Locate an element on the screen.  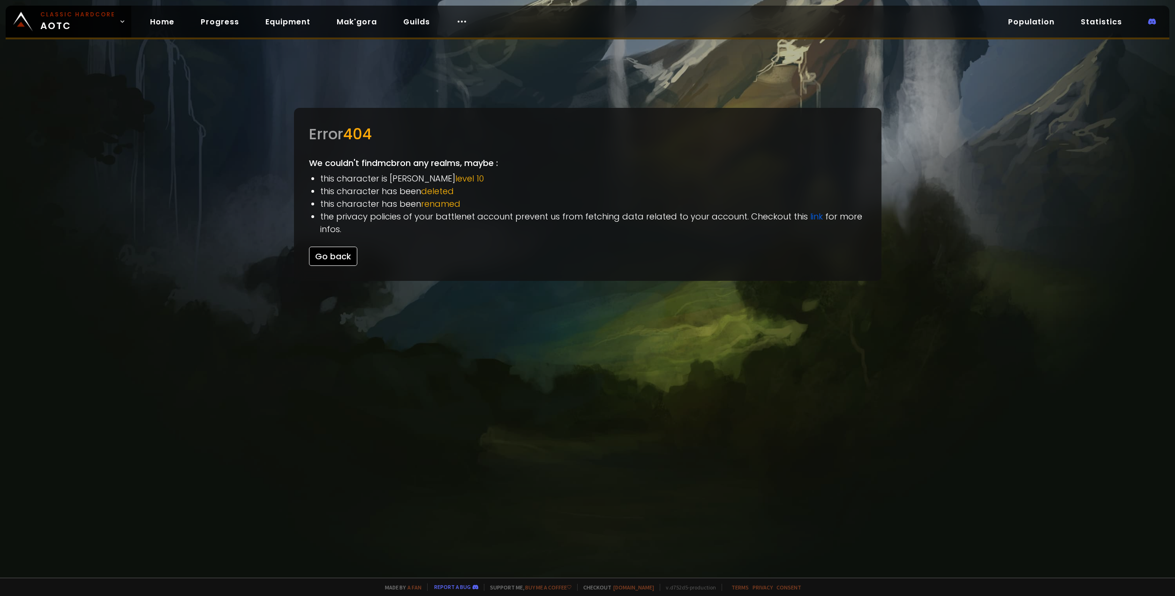
a: Statistics is located at coordinates (1101, 22).